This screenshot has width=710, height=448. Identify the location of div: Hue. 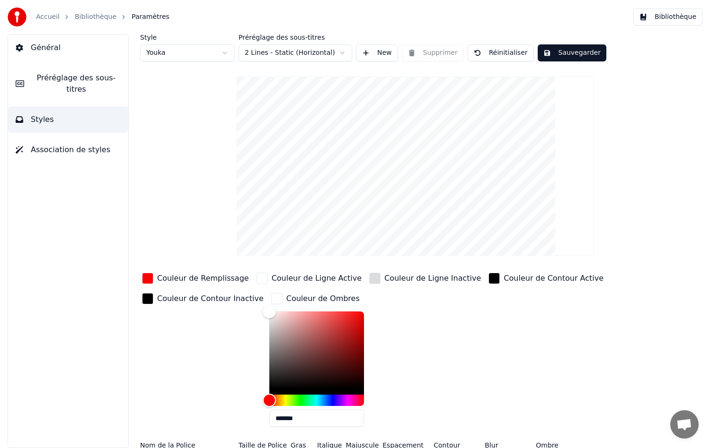
(316, 401).